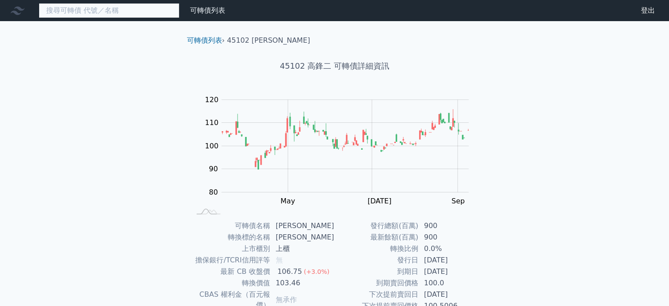  I want to click on span: (+3.0%), so click(317, 271).